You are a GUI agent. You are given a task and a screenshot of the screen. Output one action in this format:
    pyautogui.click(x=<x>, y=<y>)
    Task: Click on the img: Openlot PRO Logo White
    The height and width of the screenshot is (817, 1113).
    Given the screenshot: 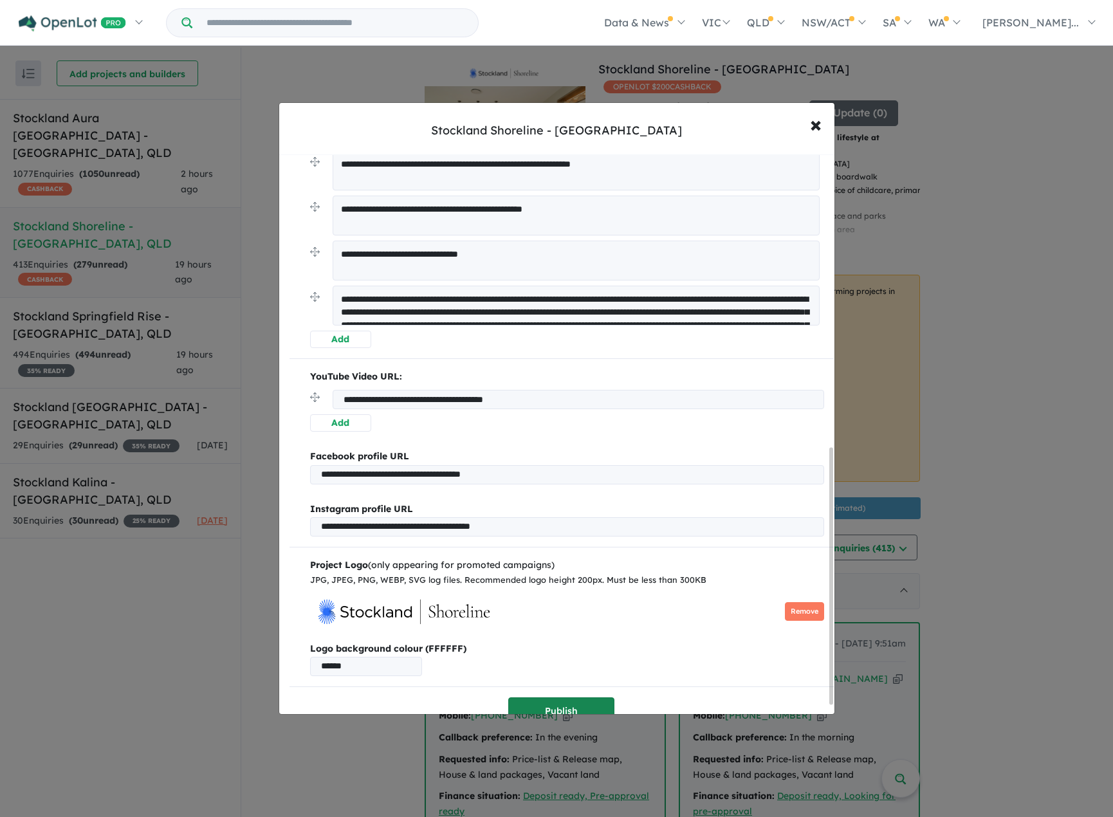 What is the action you would take?
    pyautogui.click(x=72, y=23)
    